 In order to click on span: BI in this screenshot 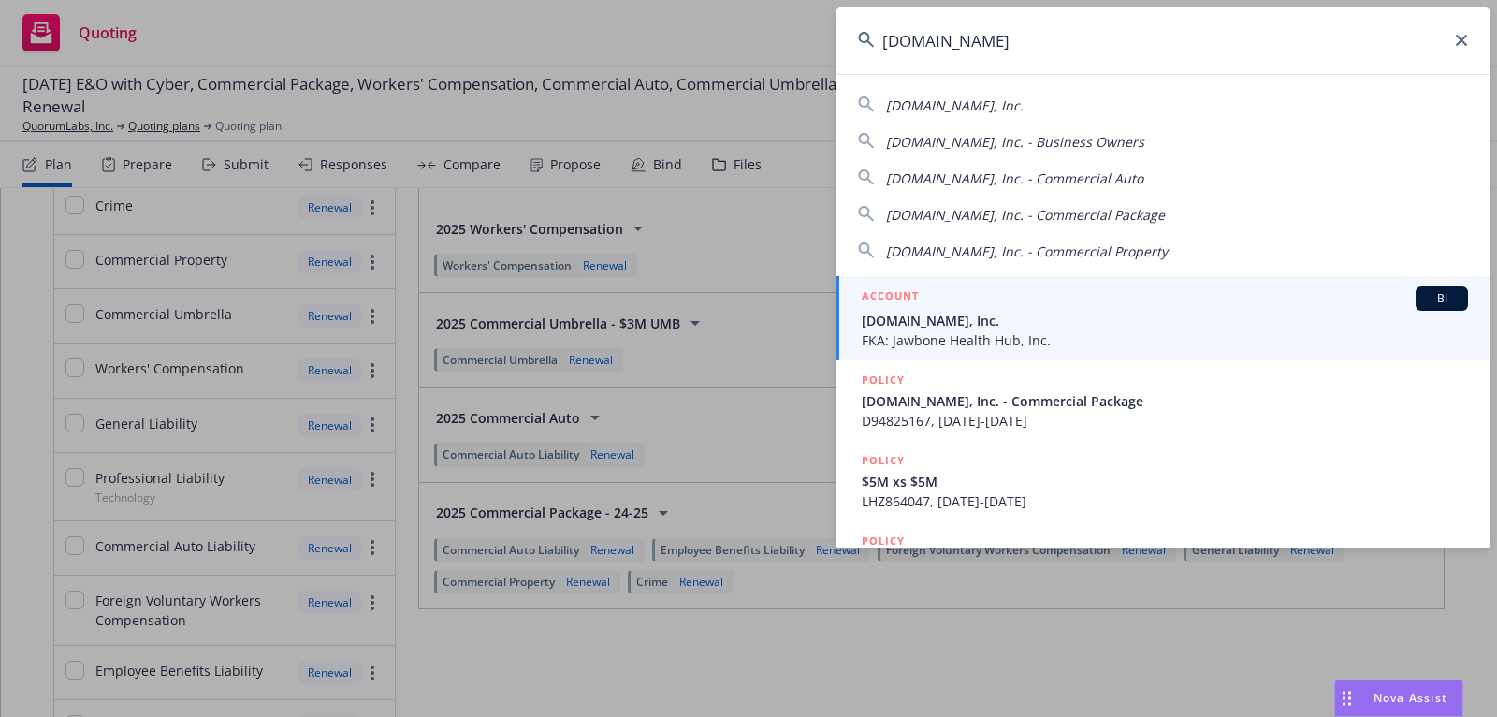, I will do `click(1441, 298)`.